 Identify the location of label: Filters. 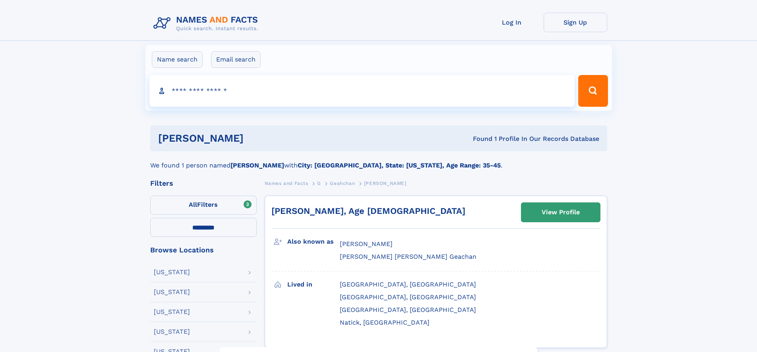
(203, 205).